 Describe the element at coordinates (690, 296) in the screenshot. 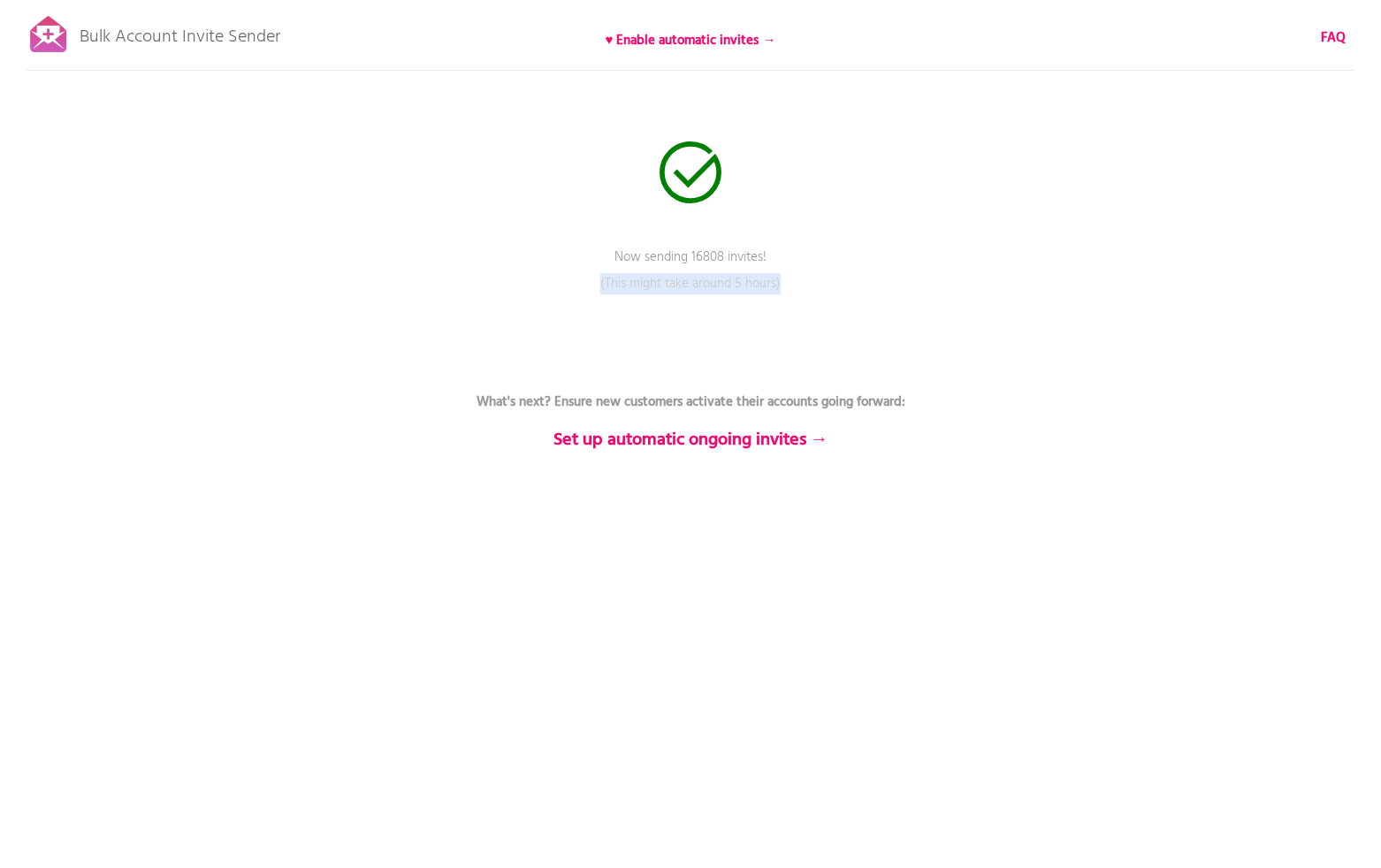

I see `p: (This might take around 5 hours)` at that location.